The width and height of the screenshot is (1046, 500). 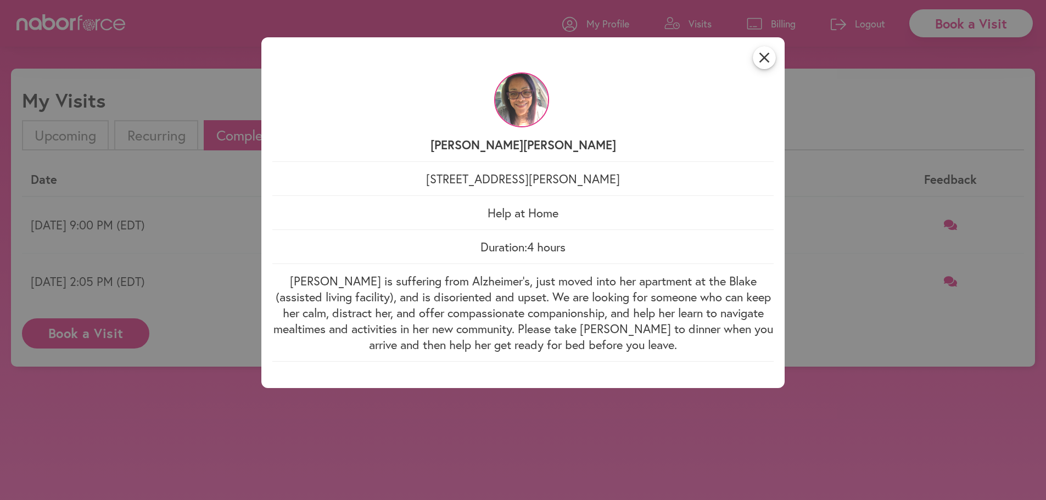 I want to click on img: qdPGJTT0S8qJbO9EOAy0, so click(x=522, y=100).